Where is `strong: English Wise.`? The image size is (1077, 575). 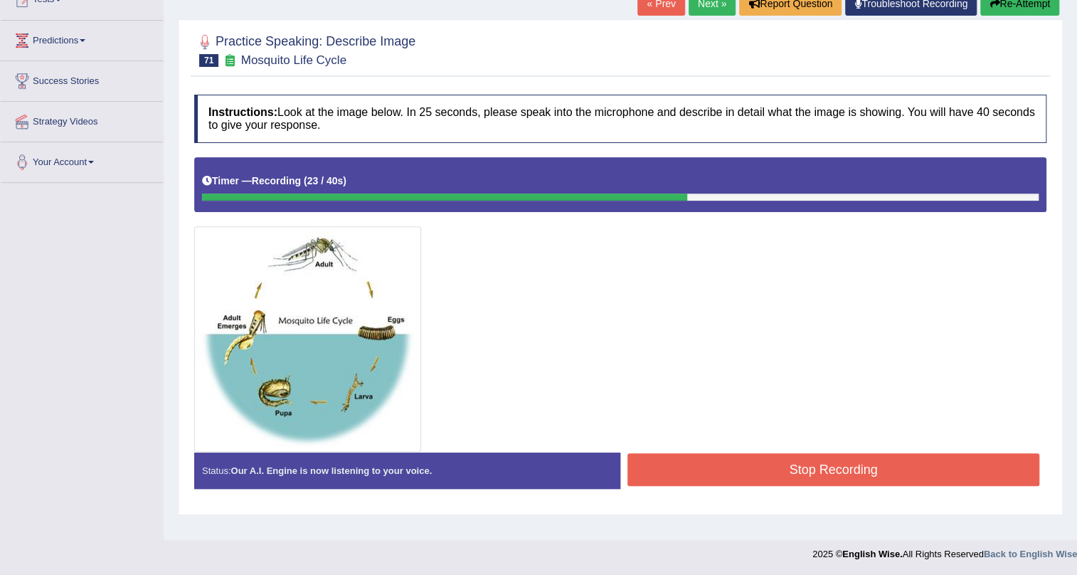 strong: English Wise. is located at coordinates (872, 553).